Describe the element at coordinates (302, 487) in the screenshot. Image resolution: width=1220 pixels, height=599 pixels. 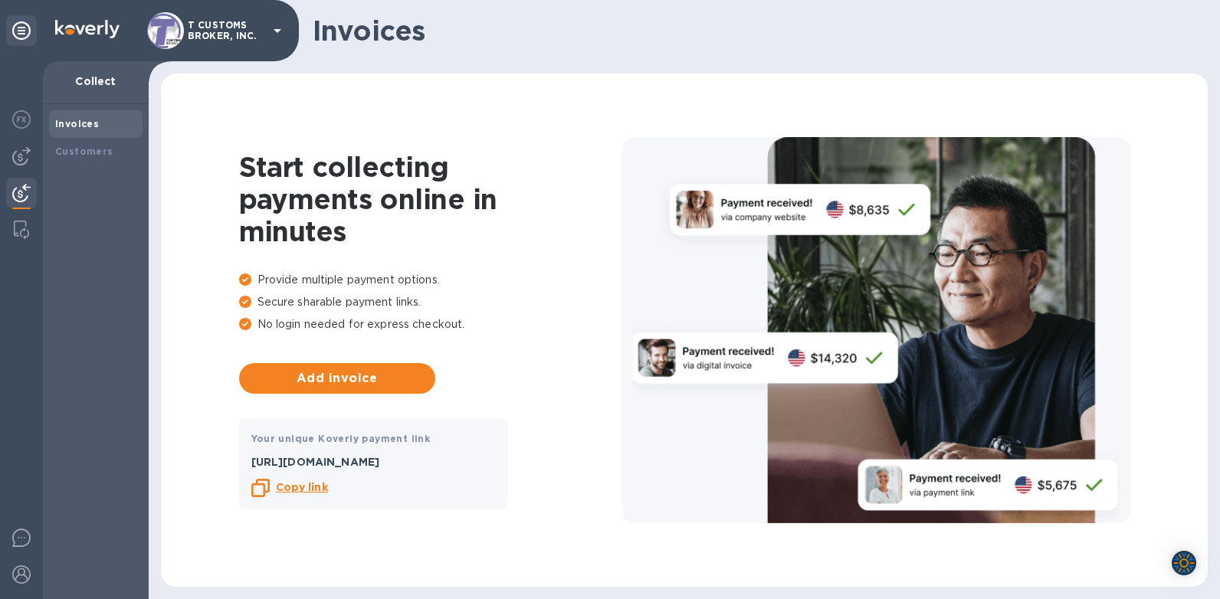
I see `b: Copy link` at that location.